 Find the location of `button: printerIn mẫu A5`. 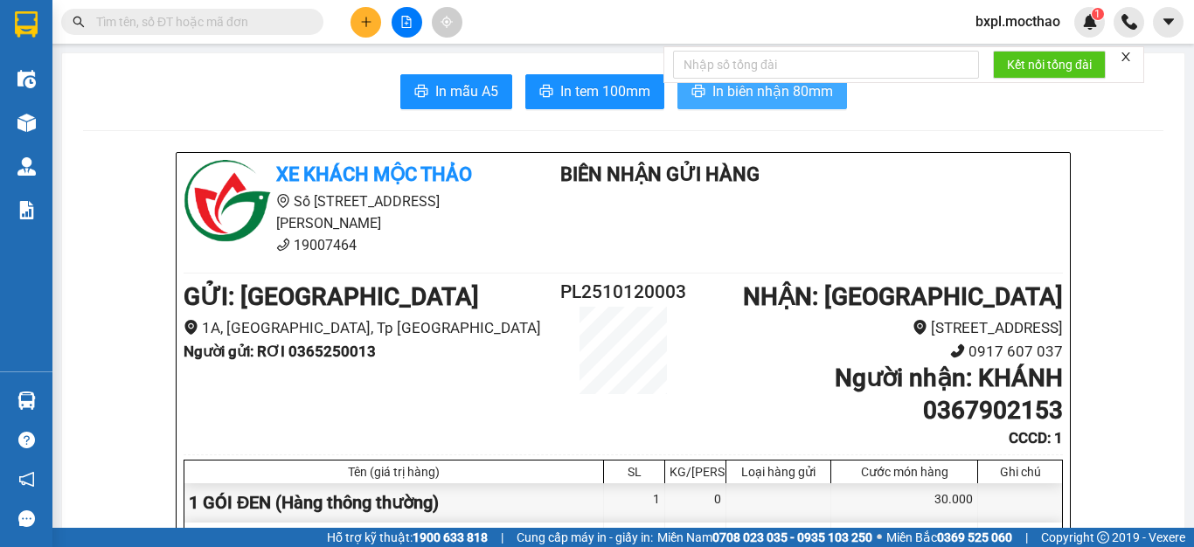

button: printerIn mẫu A5 is located at coordinates (456, 92).